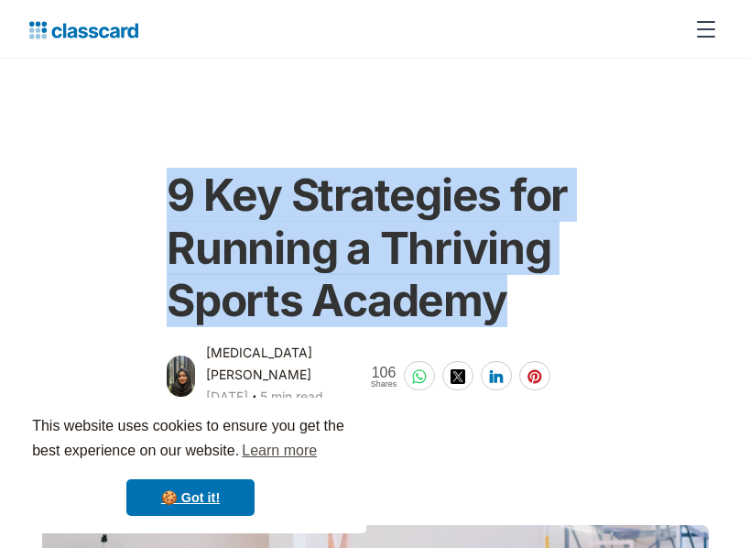 Image resolution: width=750 pixels, height=548 pixels. Describe the element at coordinates (191, 497) in the screenshot. I see `a: dismiss cookie message` at that location.